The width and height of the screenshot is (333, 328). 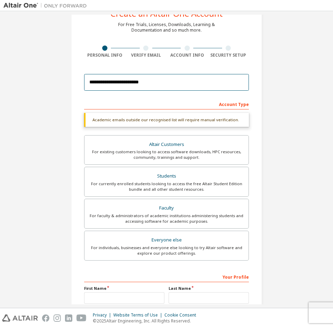 What do you see at coordinates (167, 219) in the screenshot?
I see `div: For faculty & administrators of academic institutions administering students and accessing softwa...` at bounding box center [167, 219].